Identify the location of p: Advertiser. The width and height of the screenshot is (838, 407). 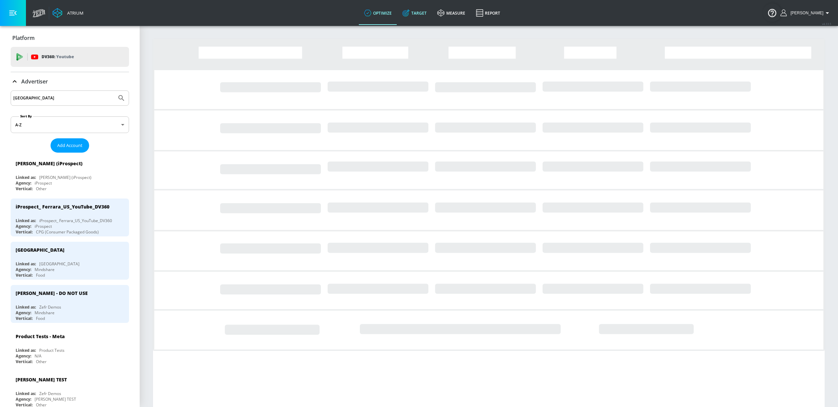
(35, 81).